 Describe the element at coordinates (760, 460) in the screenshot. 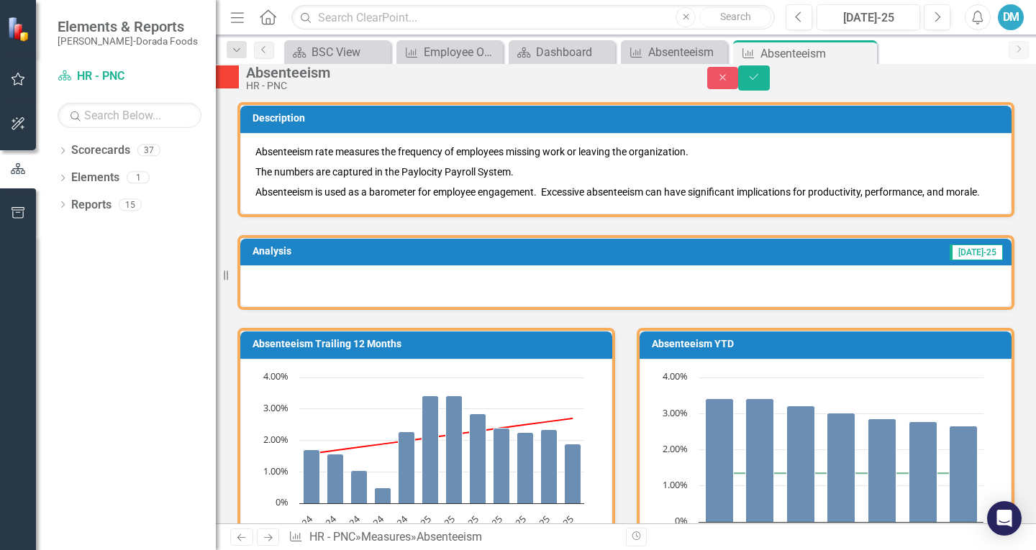

I see `path: Feb-25, 3.41710786. YTD Actual.` at that location.